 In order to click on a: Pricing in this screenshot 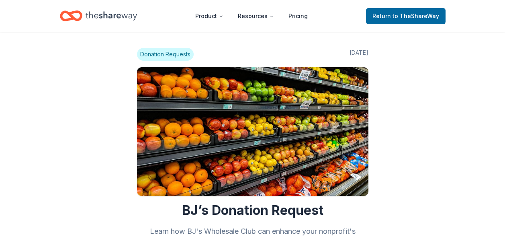, I will do `click(298, 16)`.